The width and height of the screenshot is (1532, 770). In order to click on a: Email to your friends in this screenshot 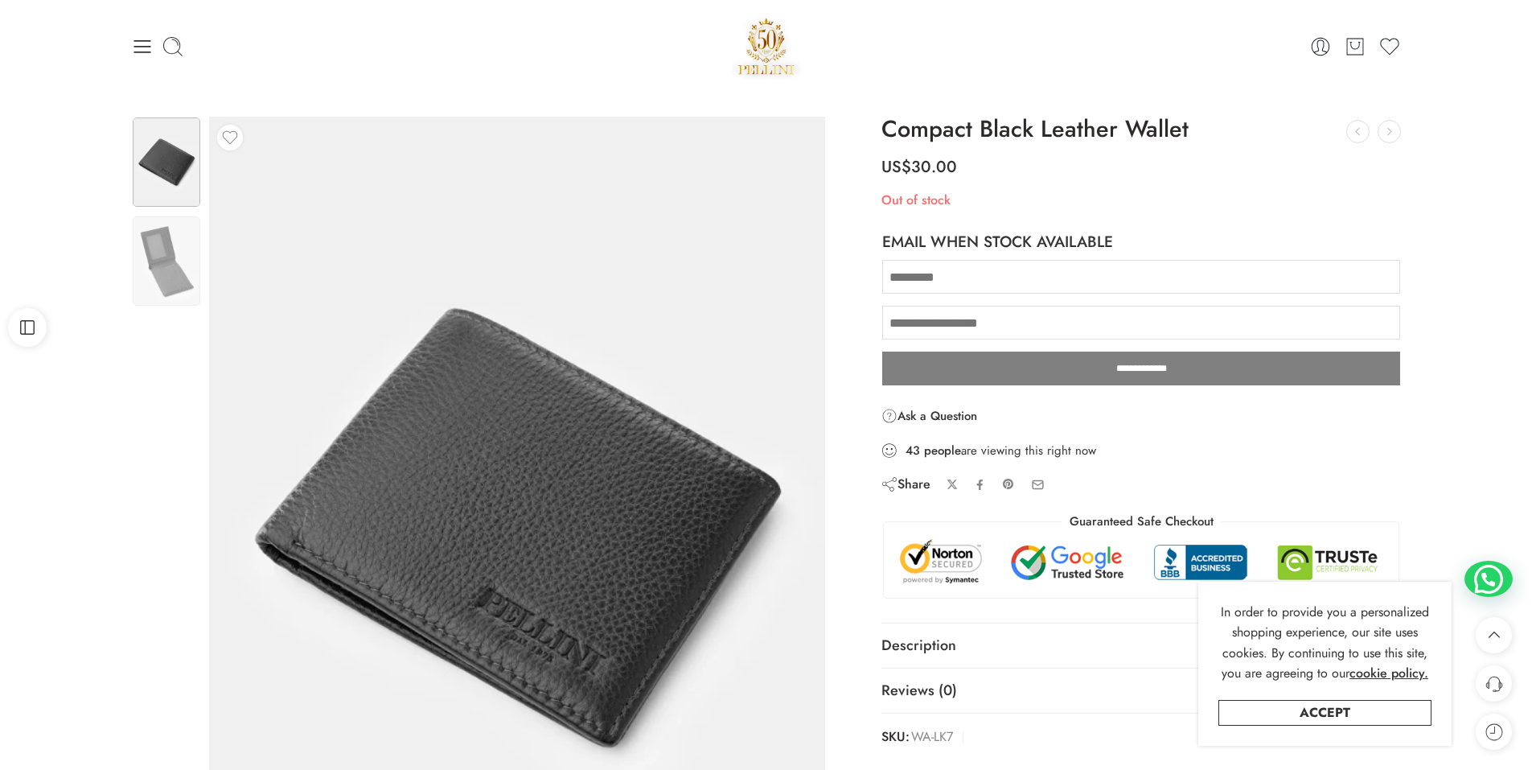, I will do `click(1038, 484)`.